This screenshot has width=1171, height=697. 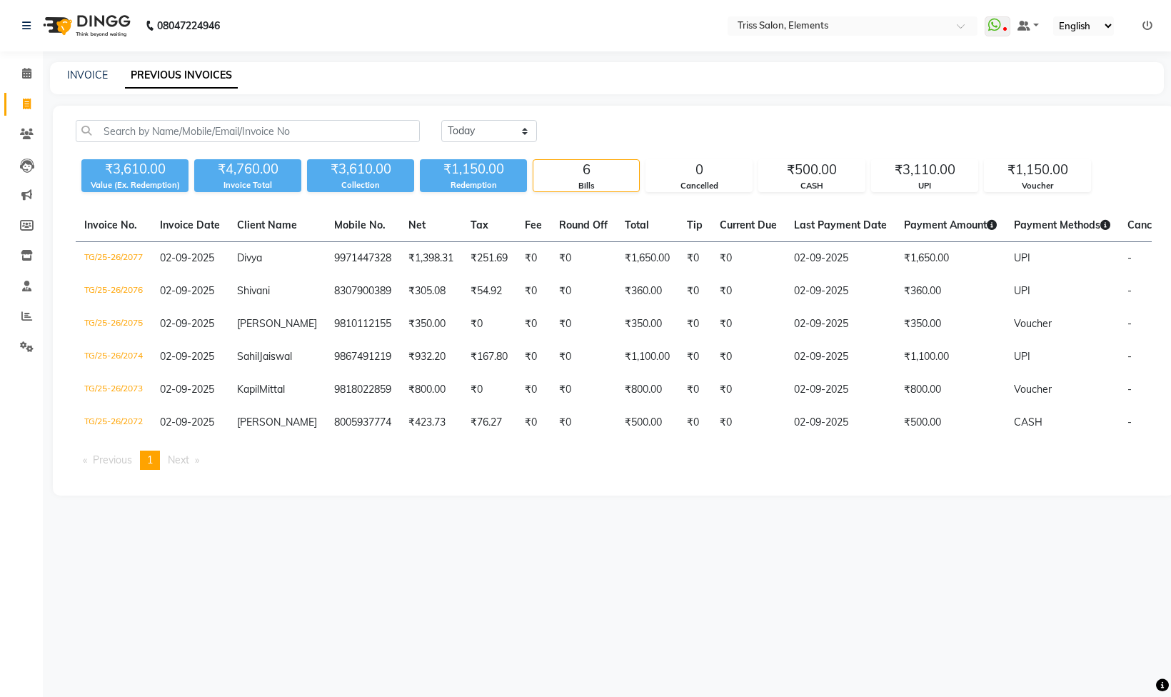 What do you see at coordinates (248, 131) in the screenshot?
I see `input: Search by Name/Mobile/Email/Invoice No` at bounding box center [248, 131].